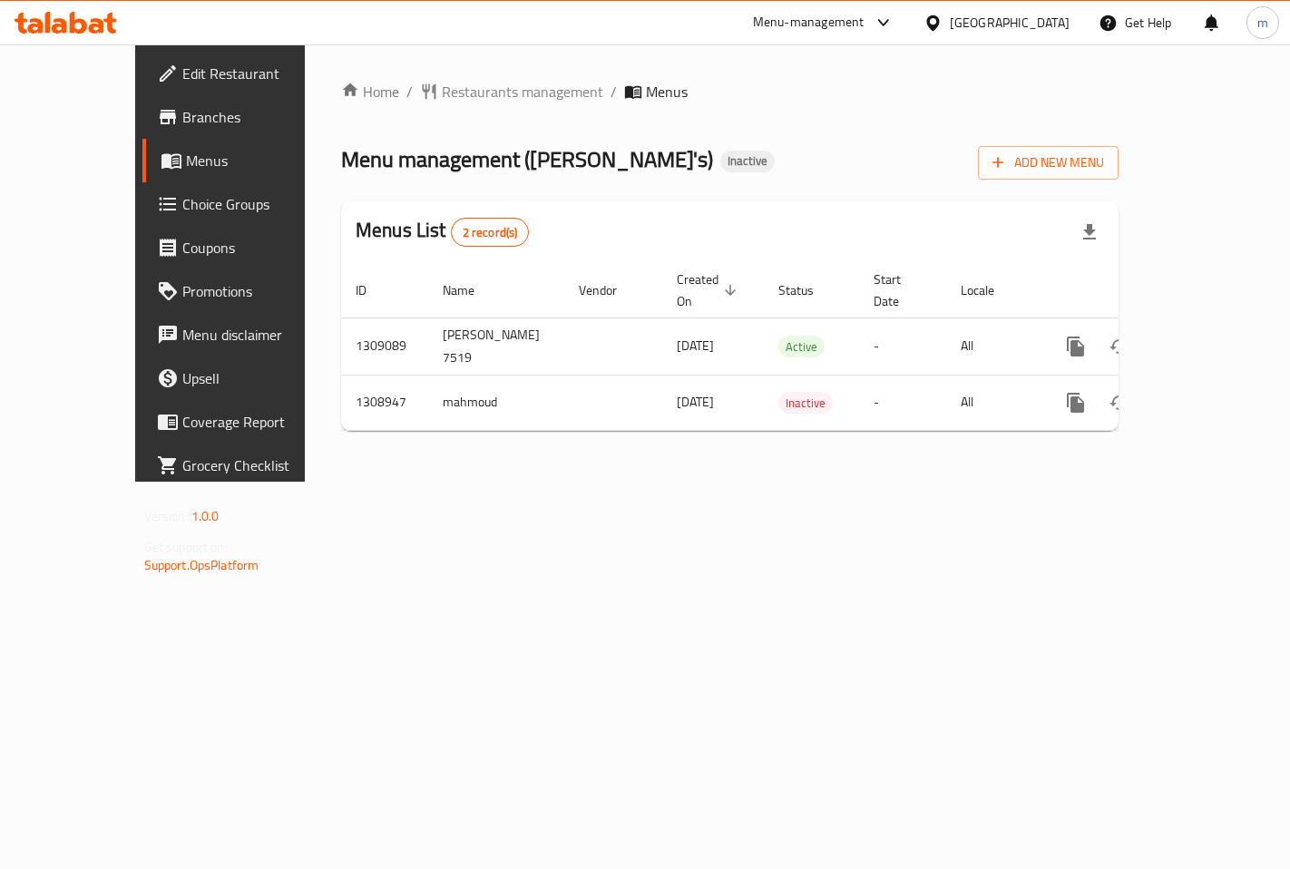  I want to click on span: 2 record(s), so click(490, 232).